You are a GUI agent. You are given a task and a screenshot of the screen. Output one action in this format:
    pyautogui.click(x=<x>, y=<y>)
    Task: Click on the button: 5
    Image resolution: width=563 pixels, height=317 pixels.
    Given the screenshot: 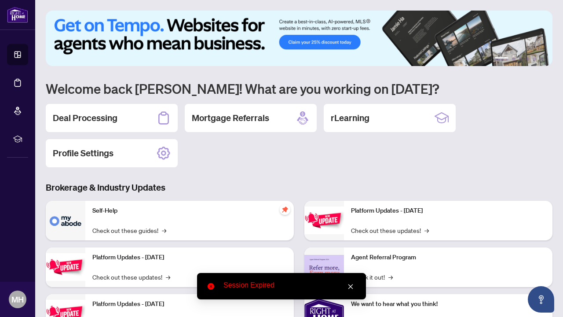 What is the action you would take?
    pyautogui.click(x=535, y=59)
    